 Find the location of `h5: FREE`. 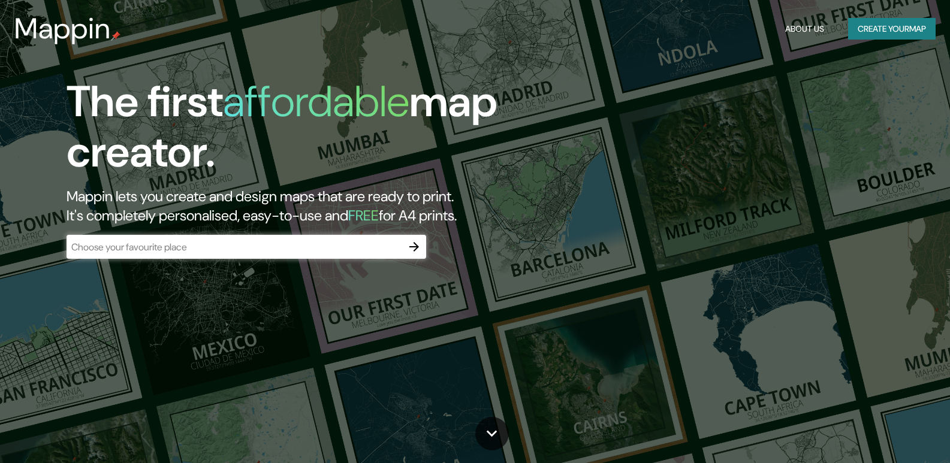

h5: FREE is located at coordinates (363, 215).